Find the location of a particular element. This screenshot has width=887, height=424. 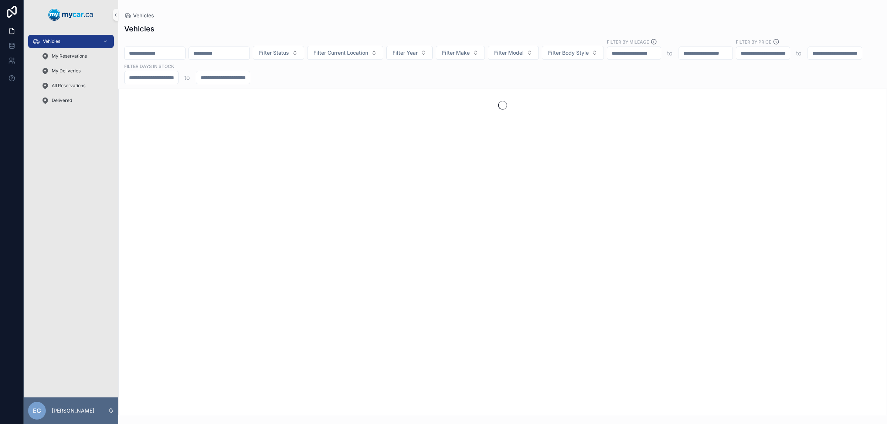

span: Filter Body Style is located at coordinates (569, 53).